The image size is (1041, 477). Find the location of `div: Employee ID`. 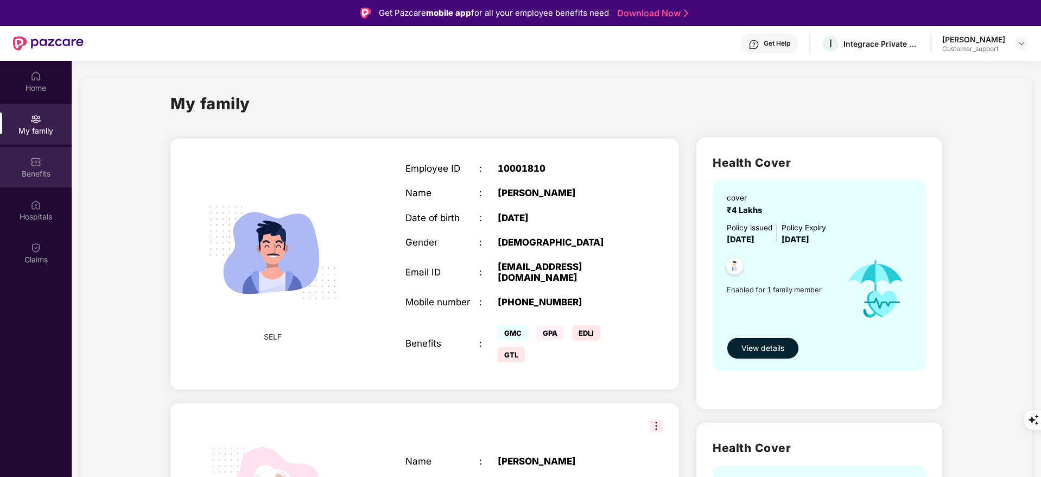

div: Employee ID is located at coordinates (442, 168).